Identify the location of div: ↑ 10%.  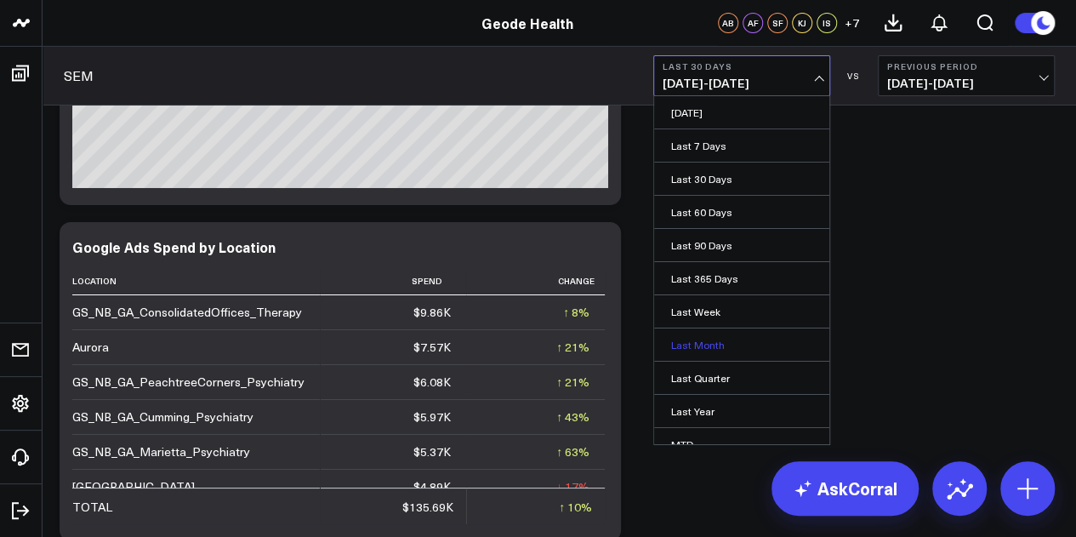
(575, 507).